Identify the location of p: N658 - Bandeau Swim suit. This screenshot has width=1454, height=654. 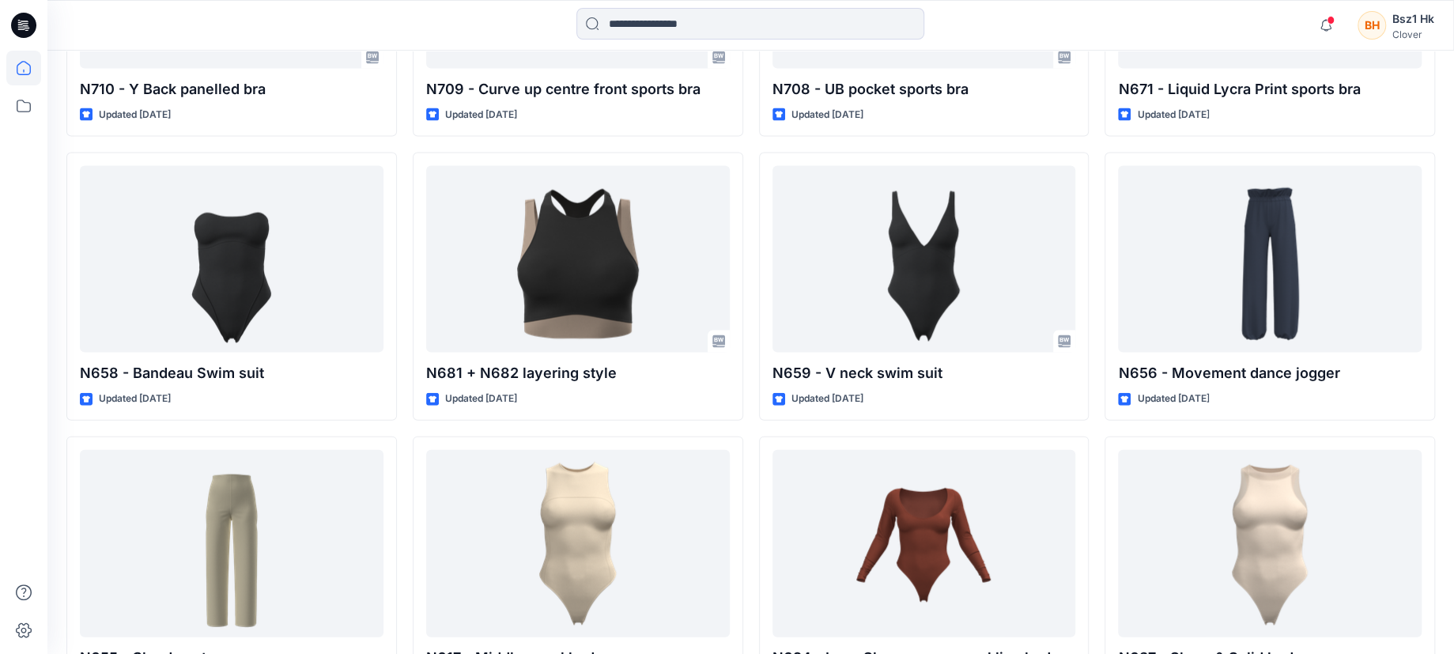
(232, 373).